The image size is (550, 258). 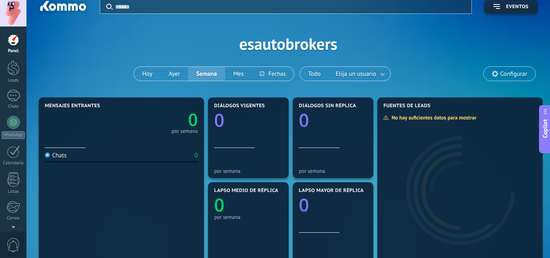 What do you see at coordinates (238, 74) in the screenshot?
I see `button: Mes` at bounding box center [238, 74].